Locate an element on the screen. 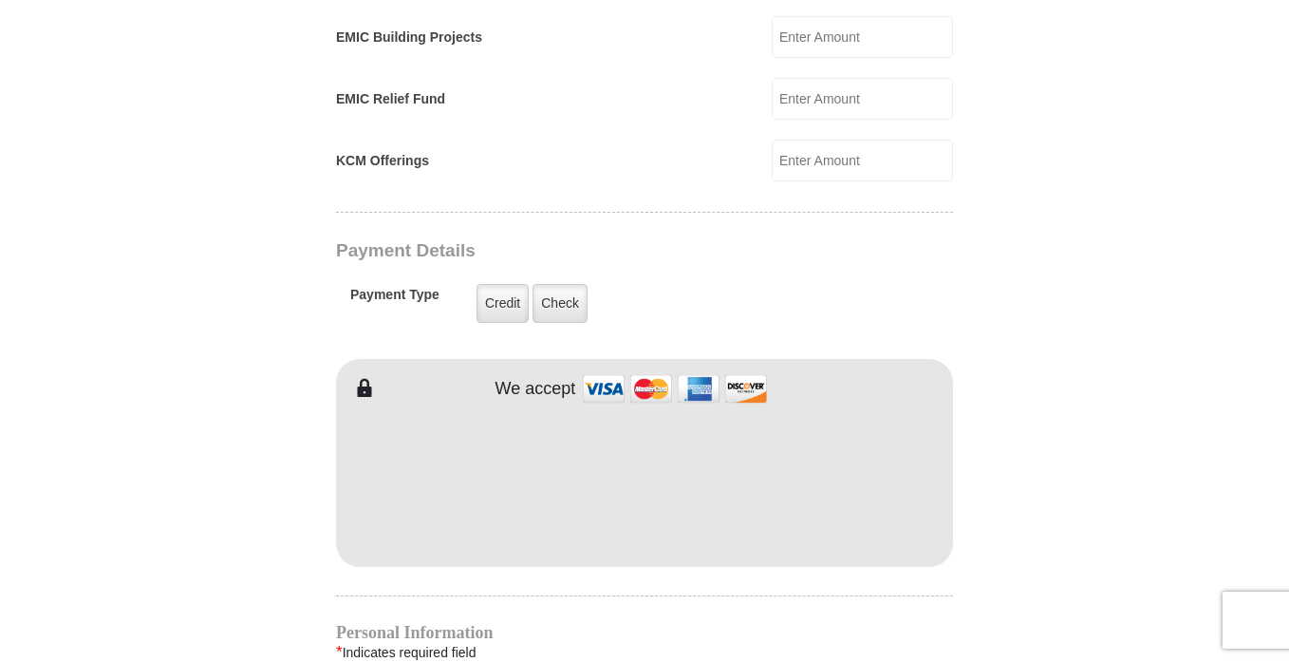 This screenshot has width=1289, height=662. h3: Payment Details is located at coordinates (578, 251).